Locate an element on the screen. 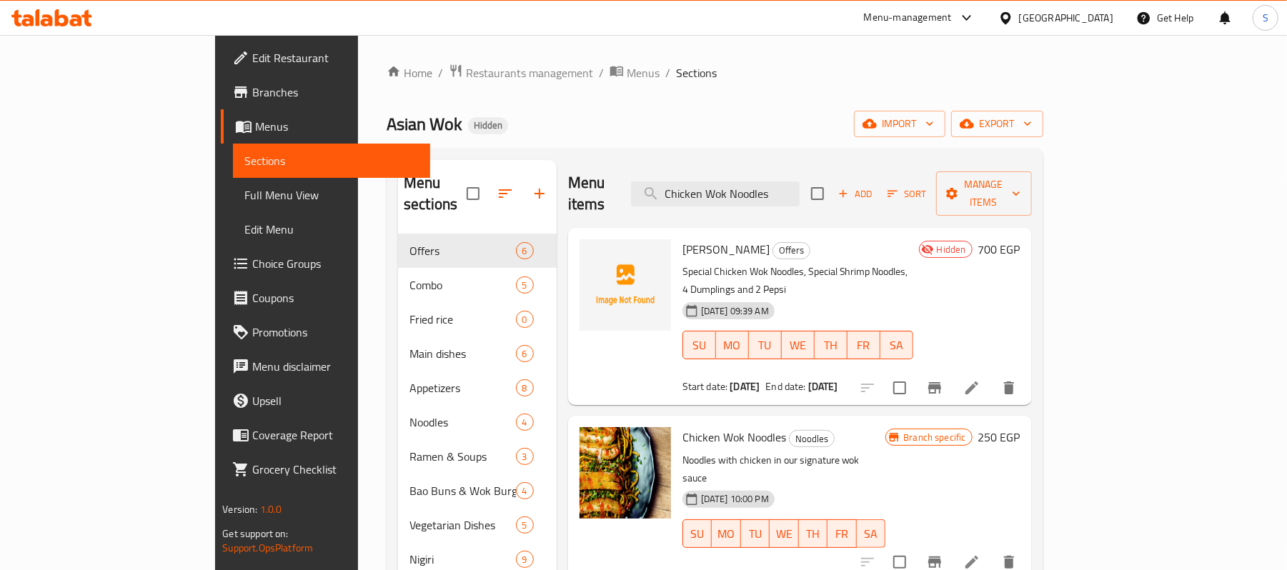 This screenshot has width=1287, height=570. button: WE is located at coordinates (784, 534).